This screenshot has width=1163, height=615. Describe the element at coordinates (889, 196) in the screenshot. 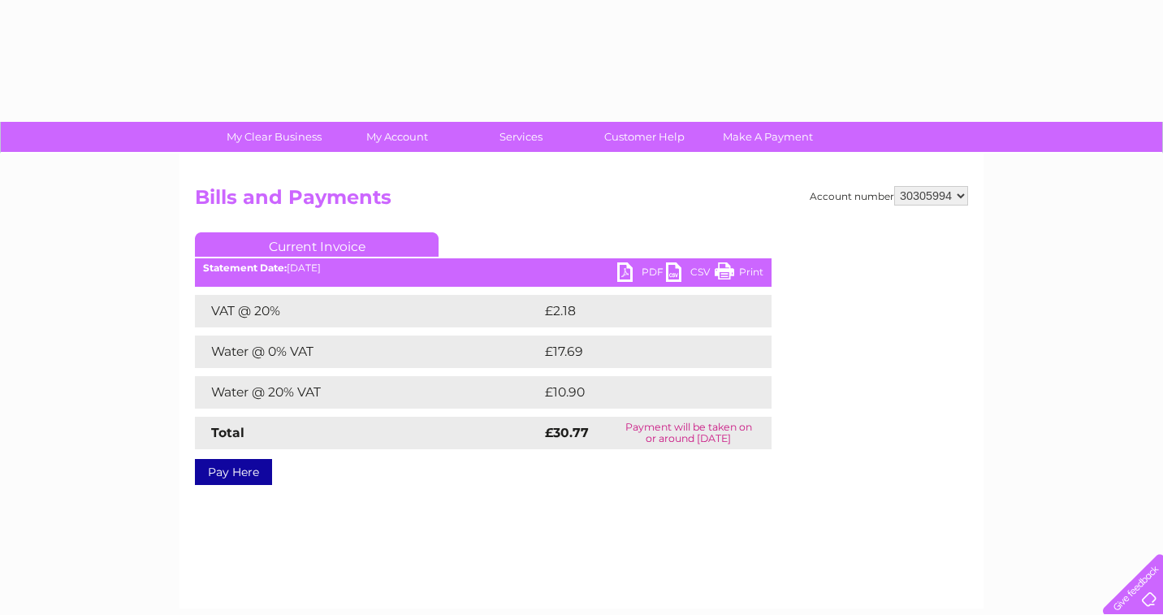

I see `div: Account number` at that location.